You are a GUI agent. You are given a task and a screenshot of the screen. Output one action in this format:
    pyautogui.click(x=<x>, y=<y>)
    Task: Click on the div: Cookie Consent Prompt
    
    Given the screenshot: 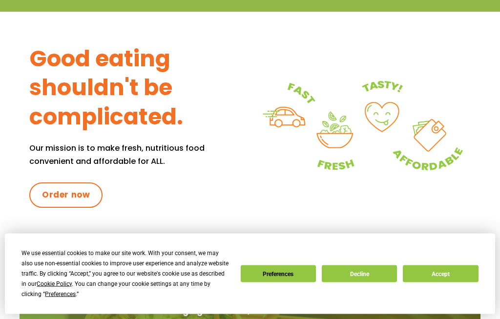 What is the action you would take?
    pyautogui.click(x=250, y=274)
    